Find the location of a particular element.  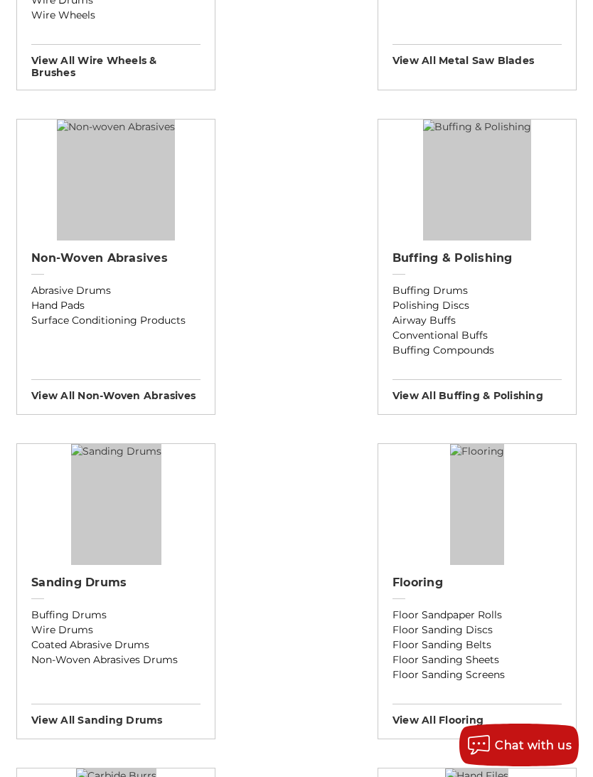

a: Floor Sanding Sheets is located at coordinates (477, 660).